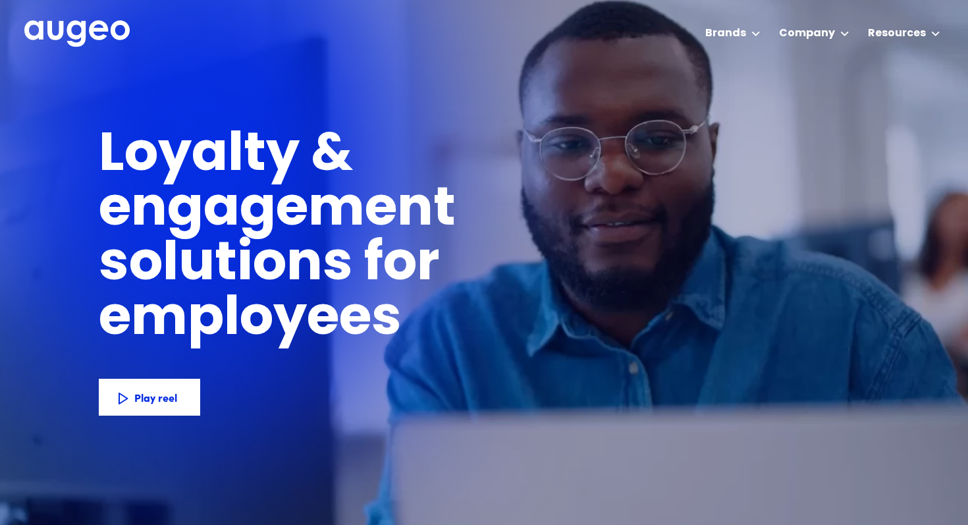  What do you see at coordinates (726, 34) in the screenshot?
I see `div: Brands` at bounding box center [726, 34].